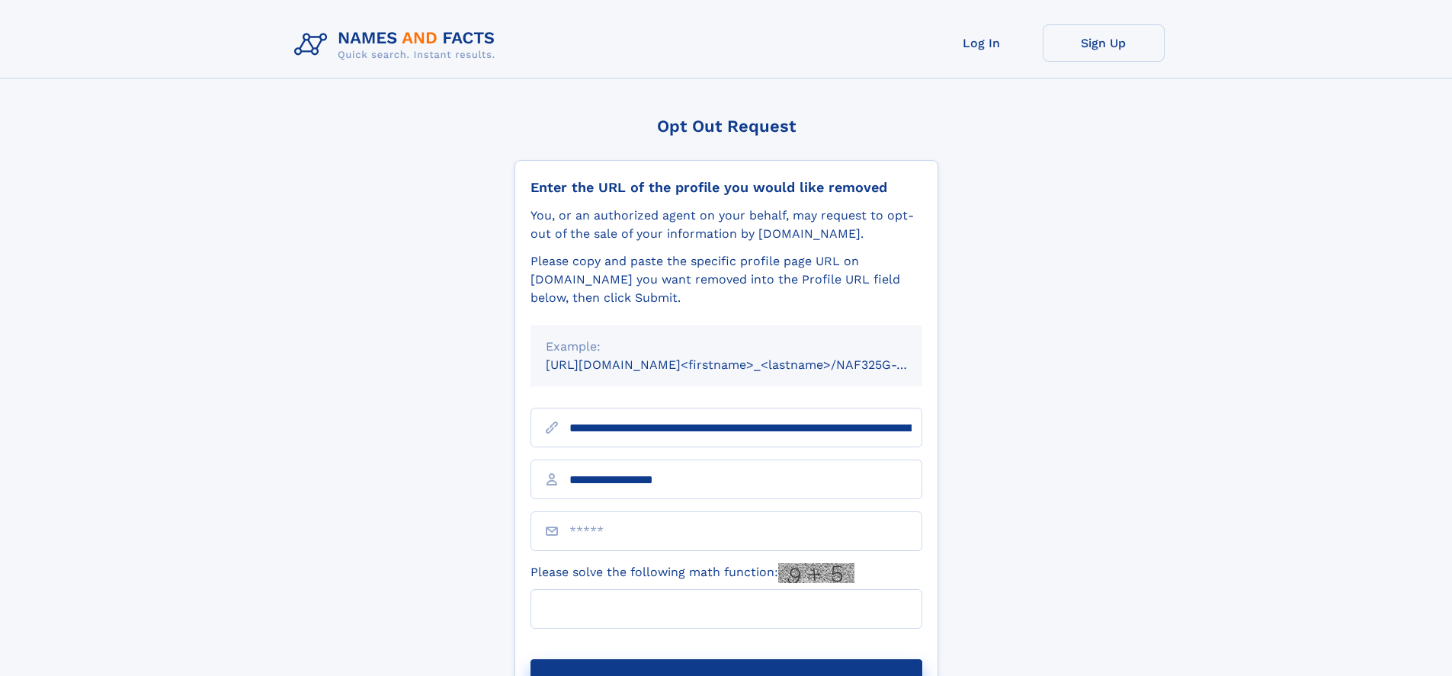  I want to click on div: You, or an authorized agent on your behalf, may request to opt-out of the sale of your informatio..., so click(726, 225).